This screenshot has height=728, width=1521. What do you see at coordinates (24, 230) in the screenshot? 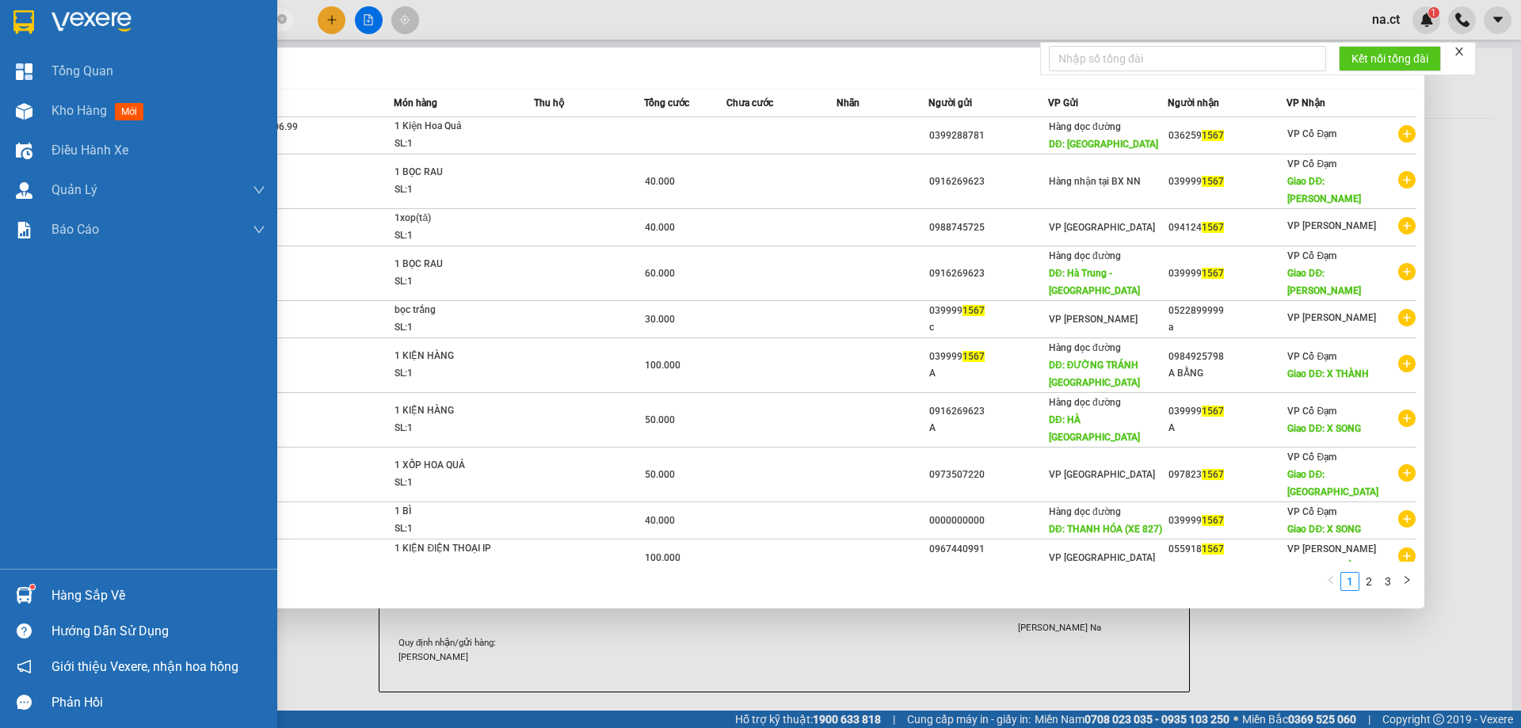
I see `img: solution-icon` at bounding box center [24, 230].